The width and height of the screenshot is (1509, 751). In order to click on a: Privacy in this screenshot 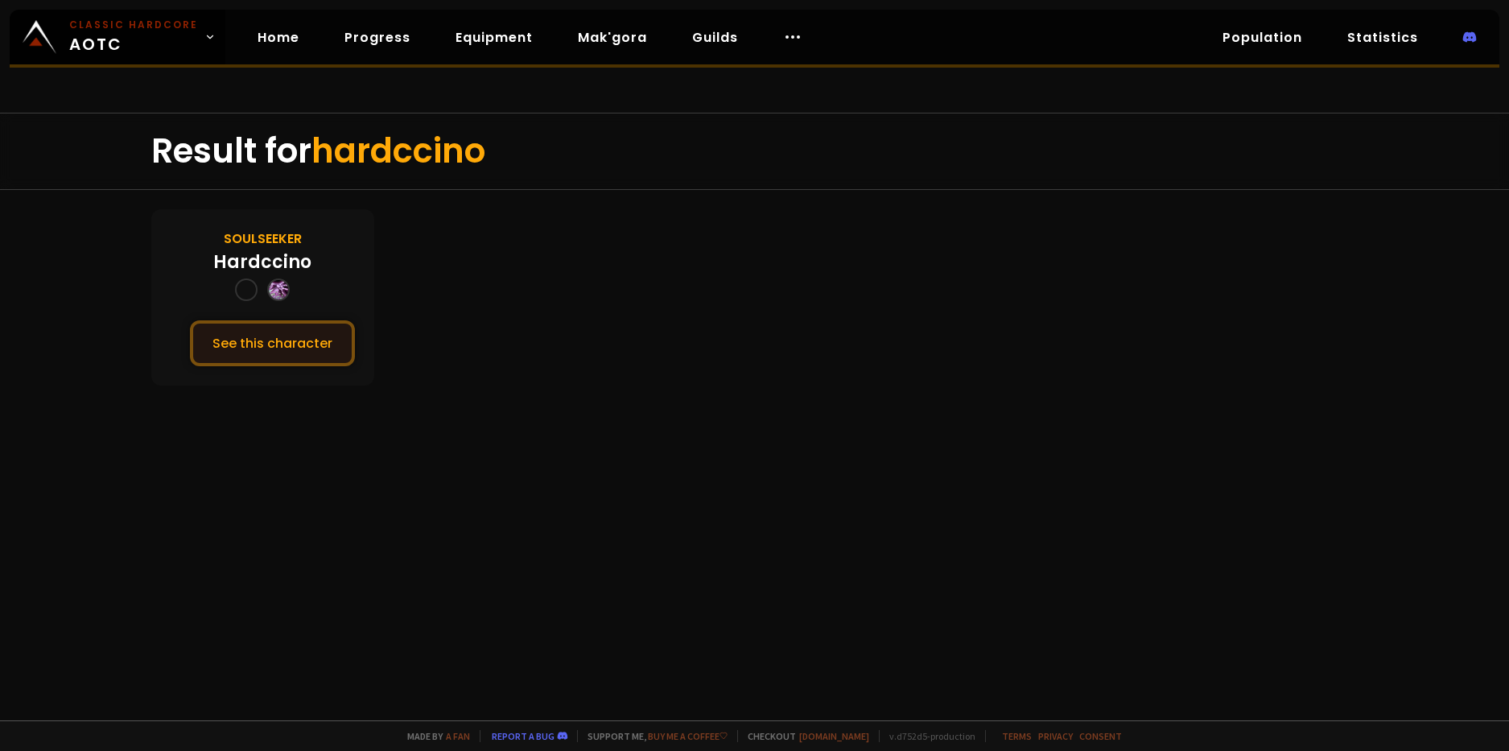, I will do `click(1055, 736)`.